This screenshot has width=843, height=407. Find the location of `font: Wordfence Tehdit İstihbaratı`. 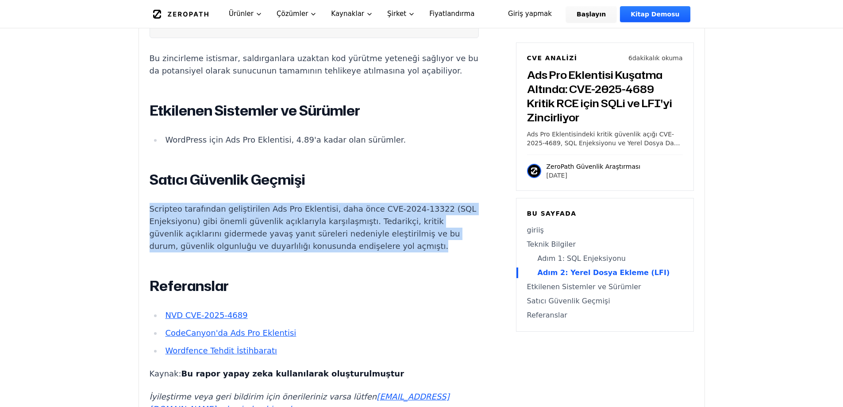

font: Wordfence Tehdit İstihbaratı is located at coordinates (221, 350).